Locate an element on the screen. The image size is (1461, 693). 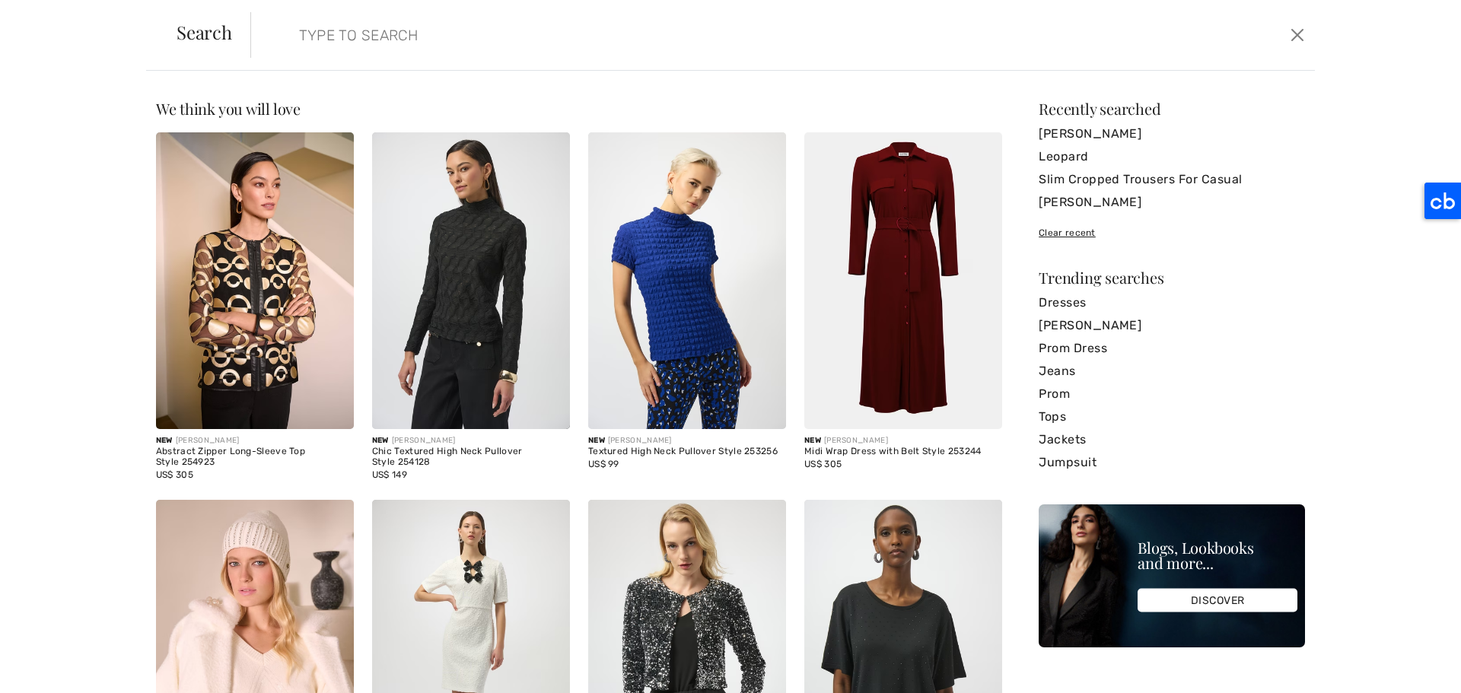
div: Trending searches is located at coordinates (1172, 278).